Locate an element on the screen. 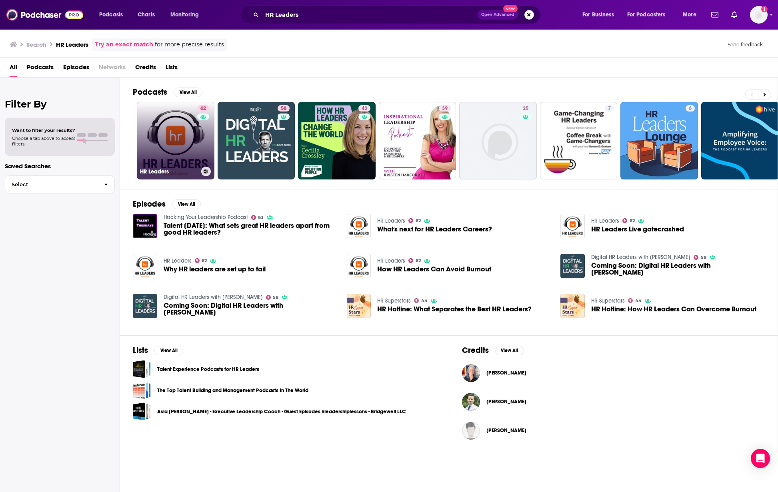 Image resolution: width=778 pixels, height=492 pixels. a: Podchaser - Follow, Share and Rate Podcasts is located at coordinates (45, 15).